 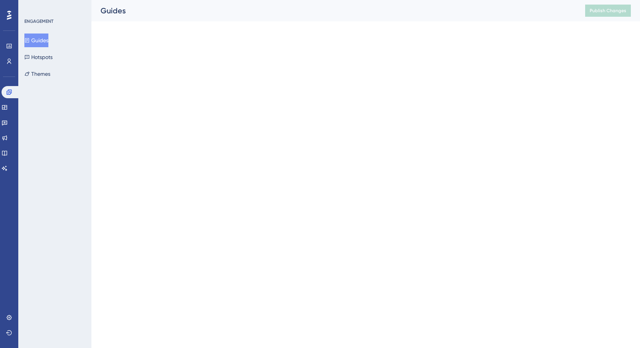 What do you see at coordinates (38, 57) in the screenshot?
I see `button: Hotspots` at bounding box center [38, 57].